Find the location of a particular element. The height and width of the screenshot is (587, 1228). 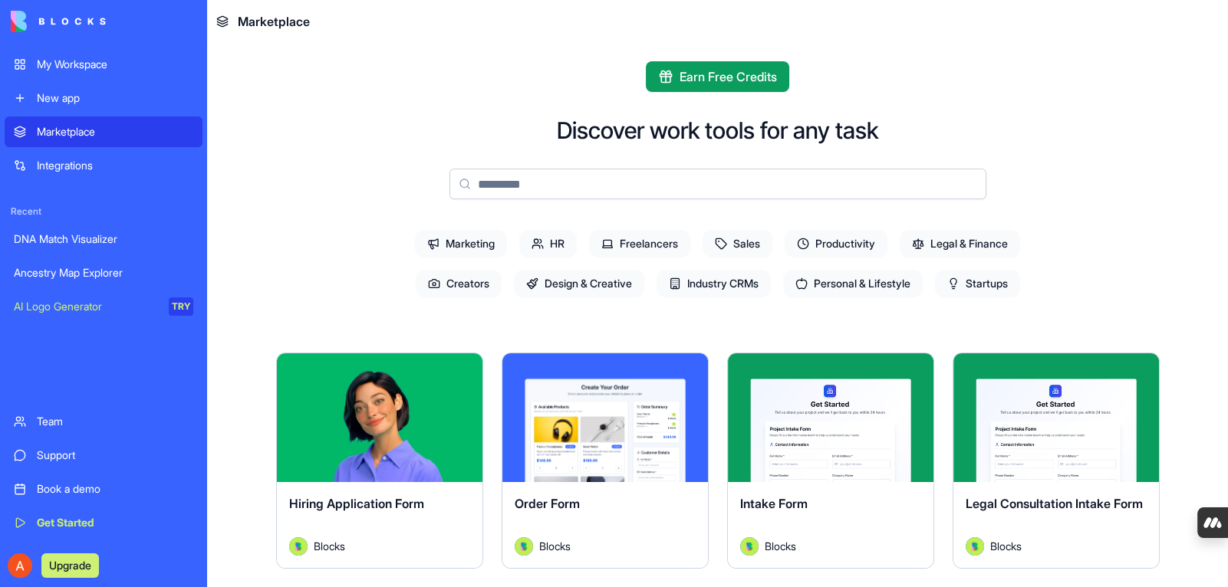

a: AI Logo GeneratorTRY is located at coordinates (104, 307).